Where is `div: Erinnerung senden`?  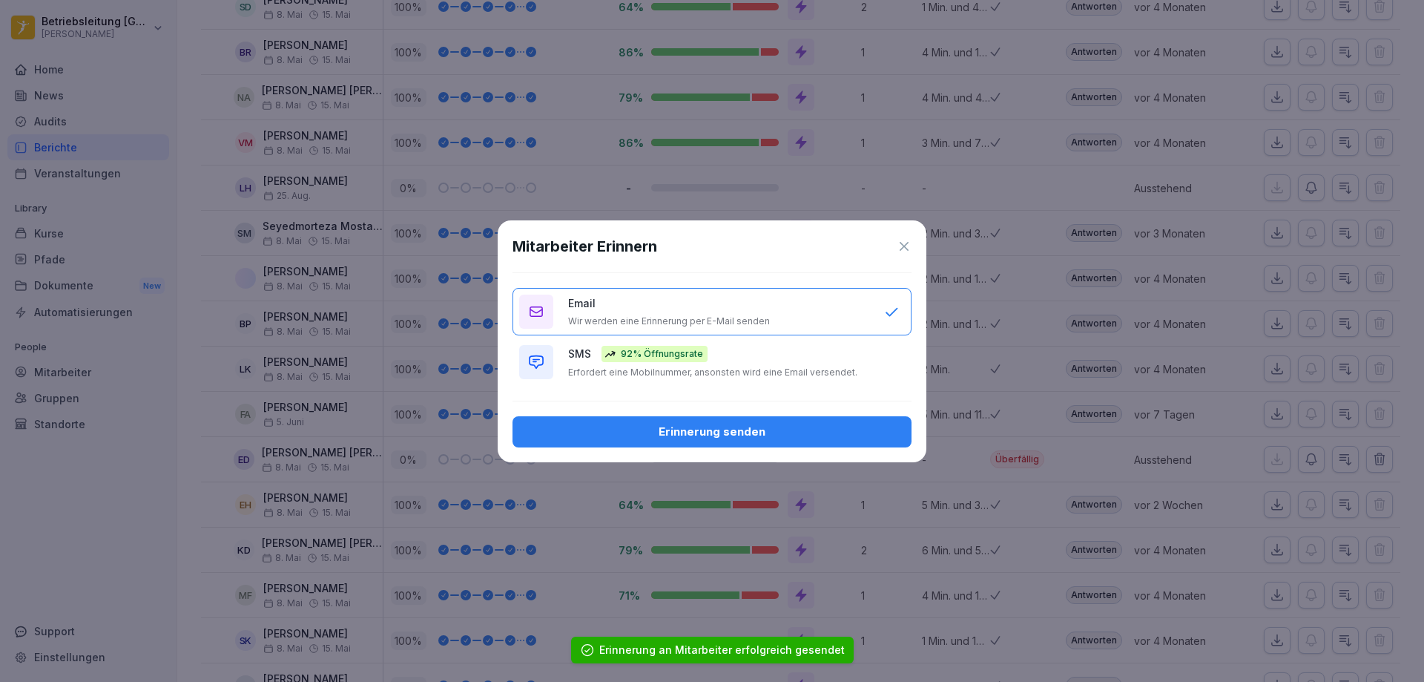 div: Erinnerung senden is located at coordinates (712, 432).